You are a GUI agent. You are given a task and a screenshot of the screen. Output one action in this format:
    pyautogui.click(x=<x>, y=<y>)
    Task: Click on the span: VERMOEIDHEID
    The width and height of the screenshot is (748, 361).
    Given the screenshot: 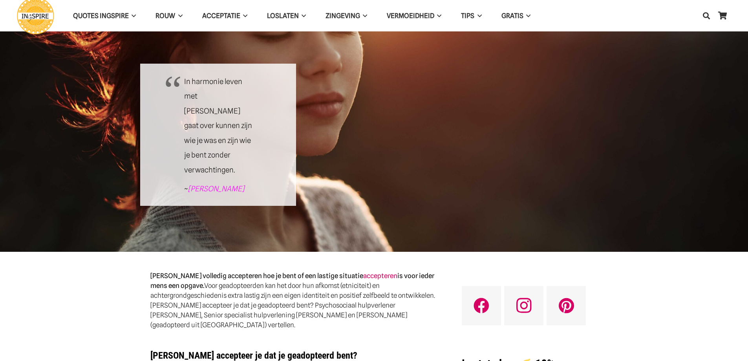 What is the action you would take?
    pyautogui.click(x=411, y=16)
    